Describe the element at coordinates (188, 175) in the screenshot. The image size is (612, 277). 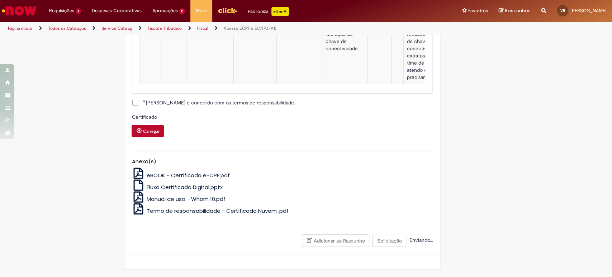
I see `span: eBOOK - Certificado e-CPF.pdf` at that location.